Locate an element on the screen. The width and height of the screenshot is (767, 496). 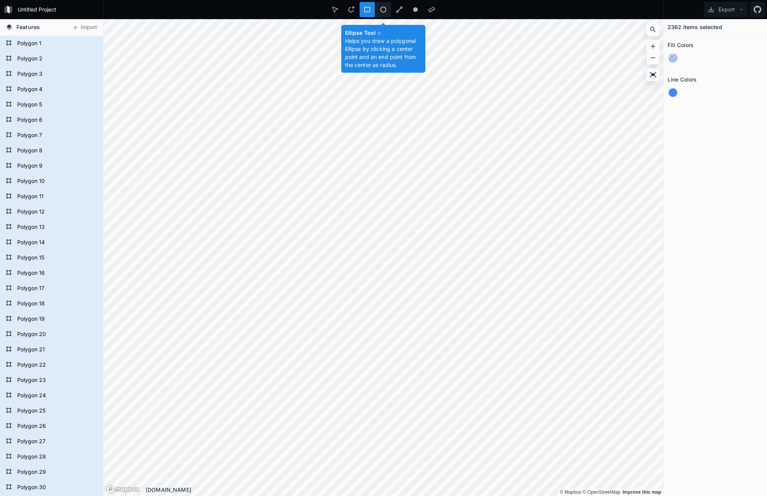
h4: 2362 items selected is located at coordinates (695, 27).